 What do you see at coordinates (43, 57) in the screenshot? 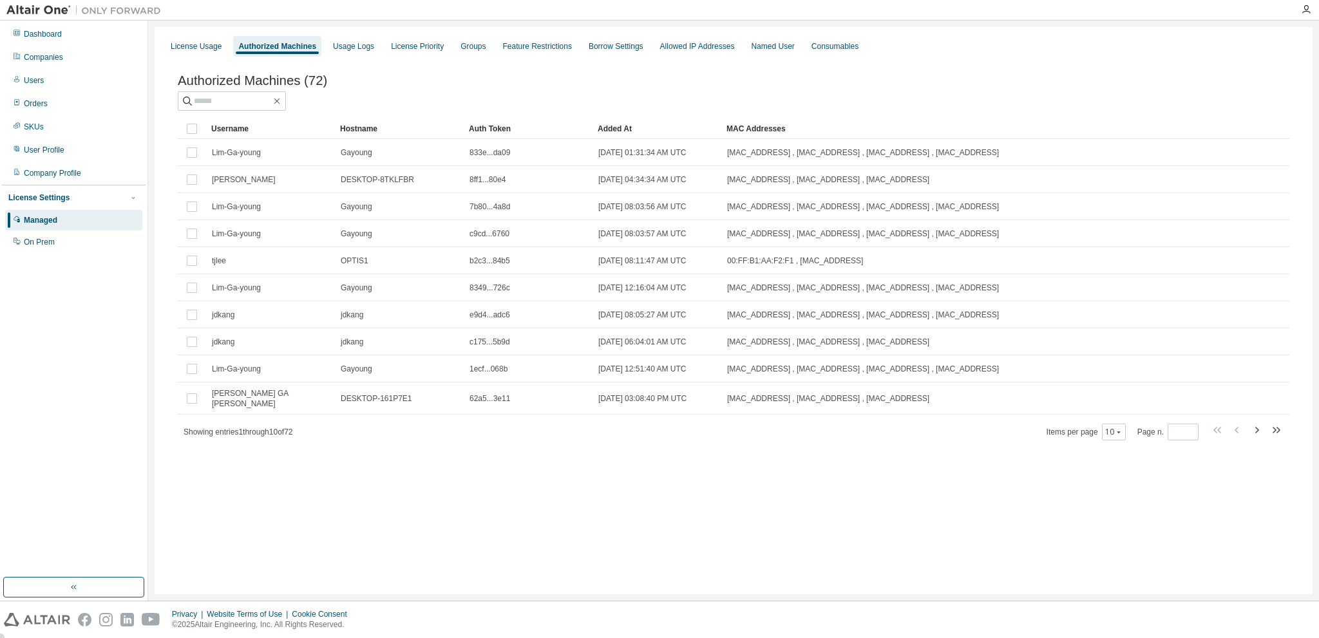
I see `div: Companies` at bounding box center [43, 57].